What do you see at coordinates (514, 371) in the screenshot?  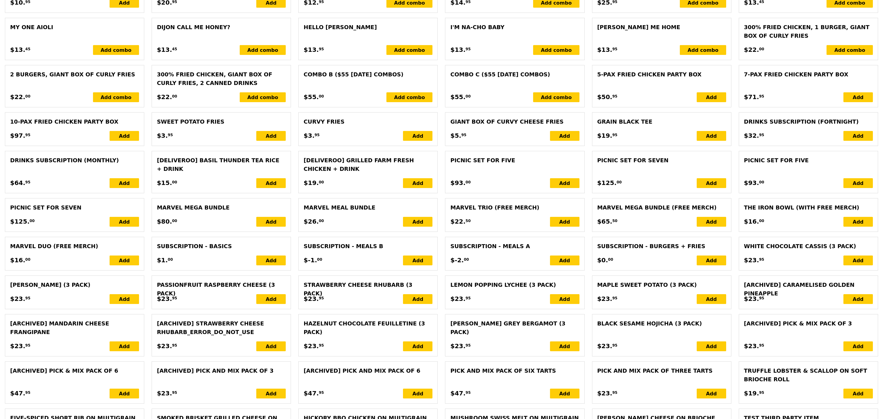 I see `div: Pick and mix pack of six tarts` at bounding box center [514, 371].